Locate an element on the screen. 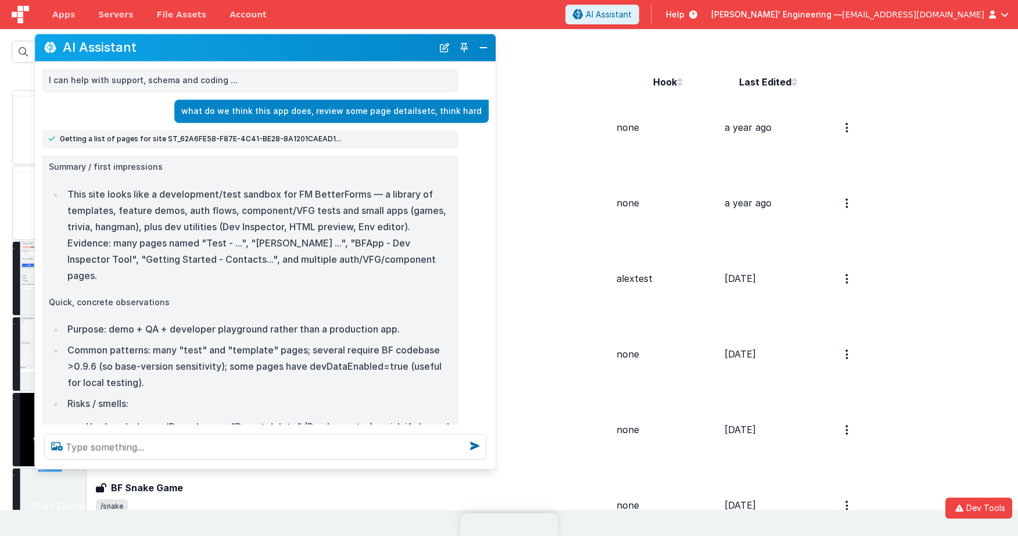 Image resolution: width=1018 pixels, height=536 pixels. button: AI Assistant is located at coordinates (602, 15).